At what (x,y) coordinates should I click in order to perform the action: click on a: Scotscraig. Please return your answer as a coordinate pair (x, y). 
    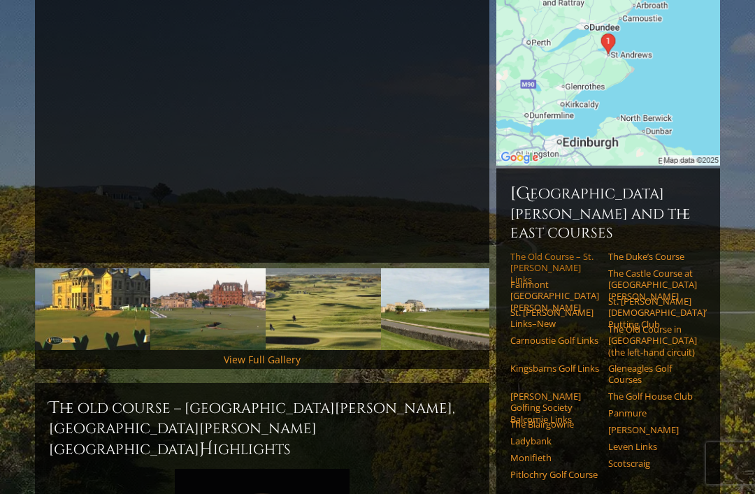
    Looking at the image, I should click on (652, 464).